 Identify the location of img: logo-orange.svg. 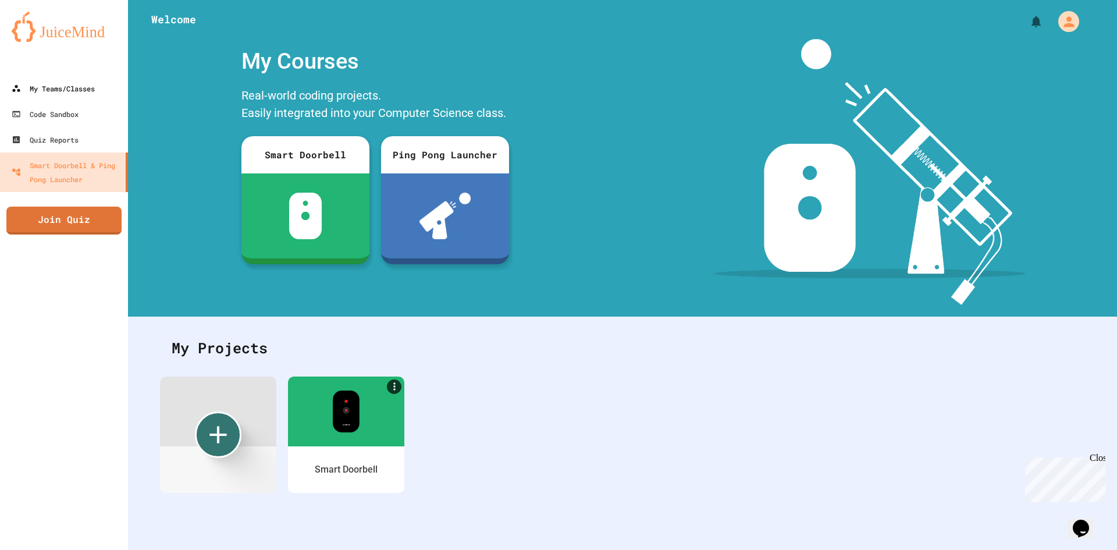
(64, 27).